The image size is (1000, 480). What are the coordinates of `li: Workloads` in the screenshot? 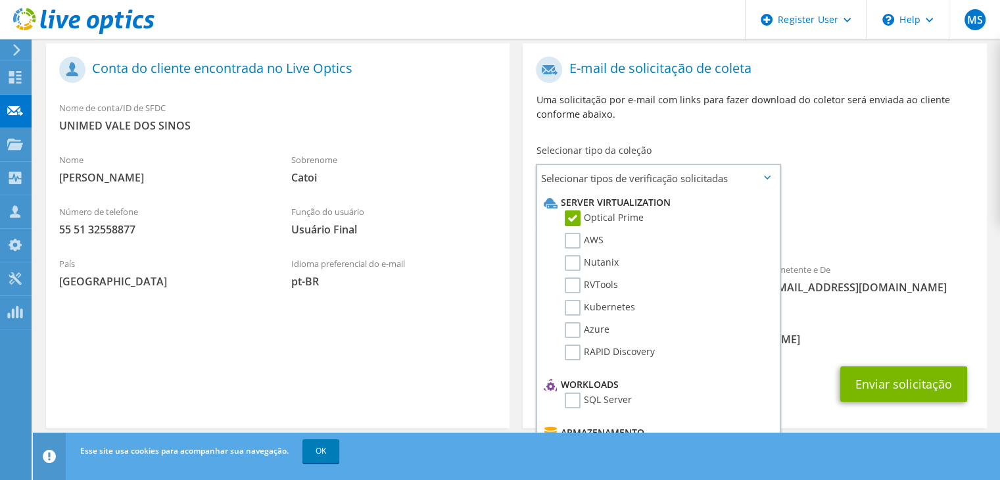 It's located at (656, 385).